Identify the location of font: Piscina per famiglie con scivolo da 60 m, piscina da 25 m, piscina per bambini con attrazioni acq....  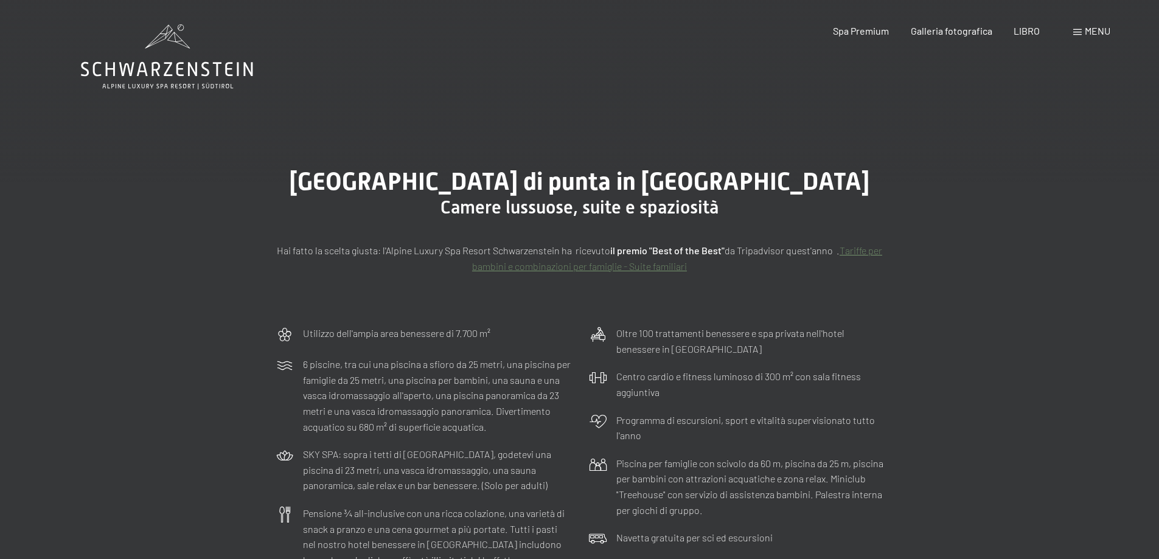
(750, 487).